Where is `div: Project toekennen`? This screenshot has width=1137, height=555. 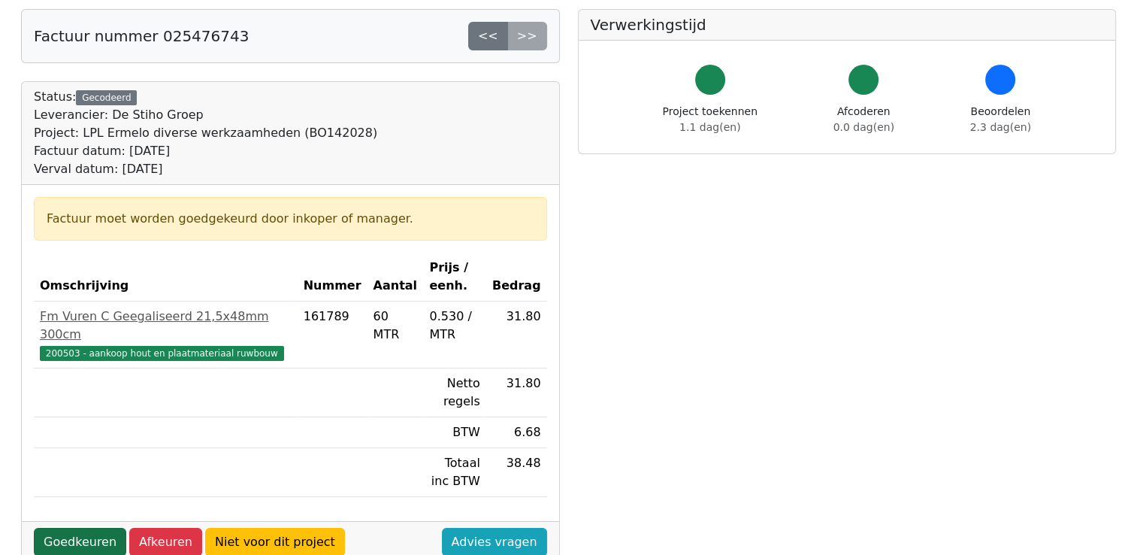 div: Project toekennen is located at coordinates (710, 120).